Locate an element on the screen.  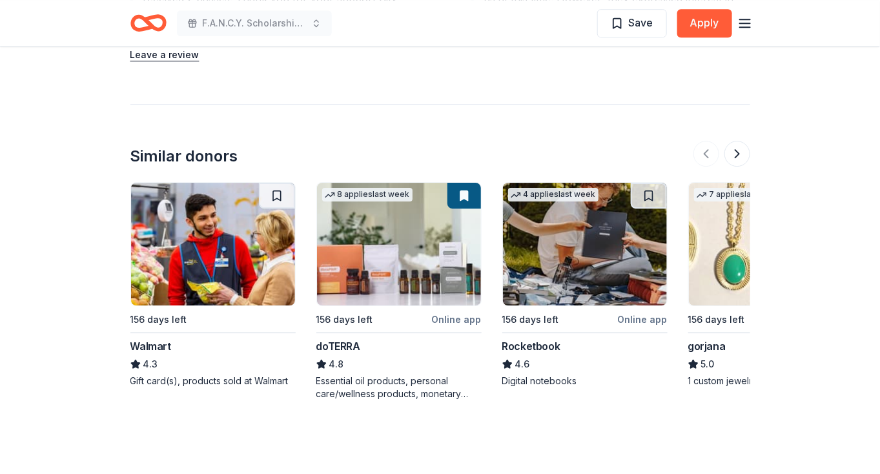
div: 1 custom jewelry package is located at coordinates (771, 381).